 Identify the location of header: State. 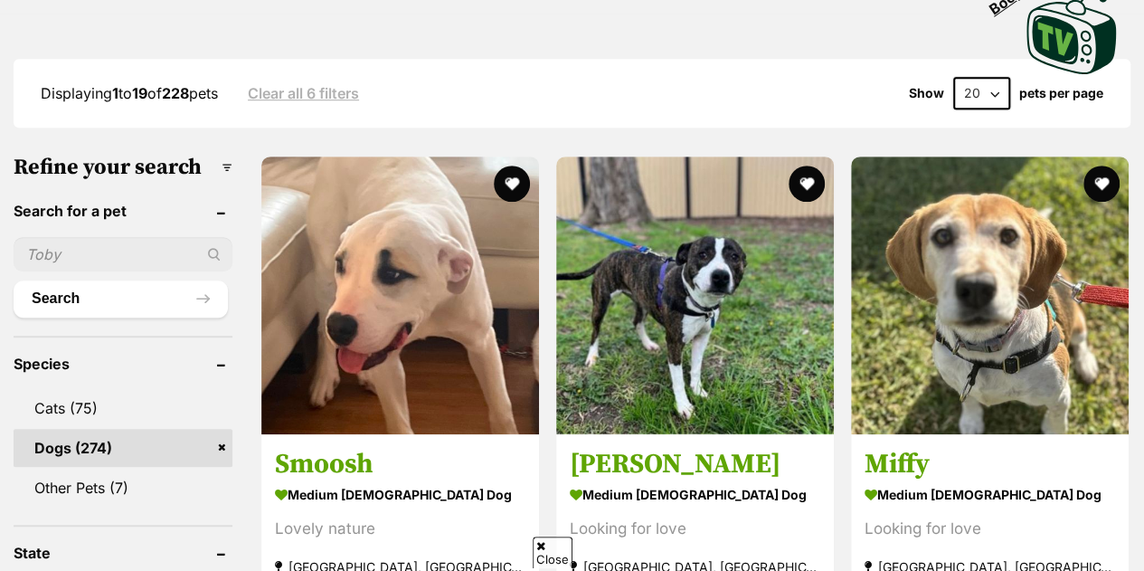
(123, 553).